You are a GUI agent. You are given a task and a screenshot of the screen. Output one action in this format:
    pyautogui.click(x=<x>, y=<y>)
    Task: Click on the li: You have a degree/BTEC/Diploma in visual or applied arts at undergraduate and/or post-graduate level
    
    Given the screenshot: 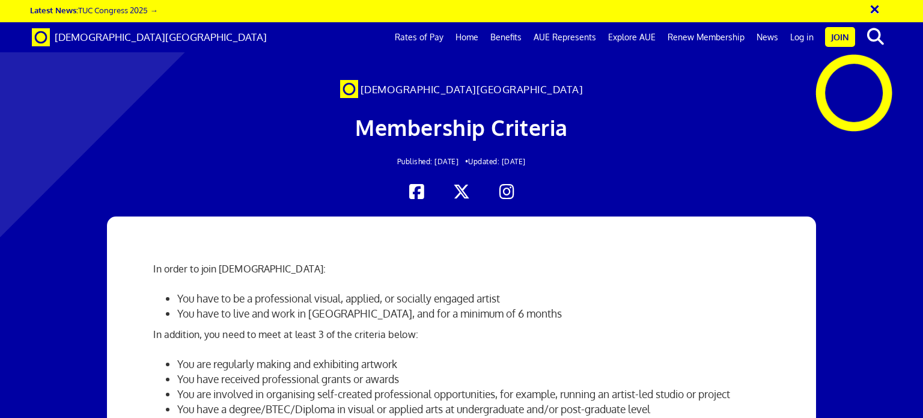 What is the action you would take?
    pyautogui.click(x=473, y=409)
    